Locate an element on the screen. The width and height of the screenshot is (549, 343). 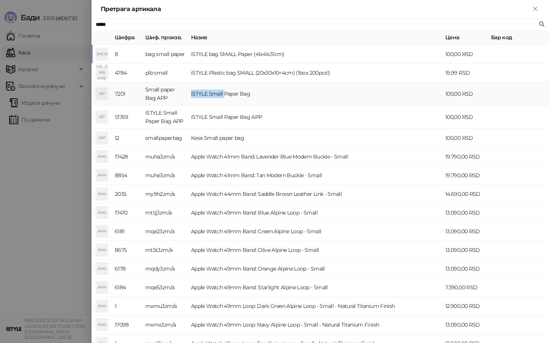
td: mt5t3zm/a is located at coordinates (165, 250).